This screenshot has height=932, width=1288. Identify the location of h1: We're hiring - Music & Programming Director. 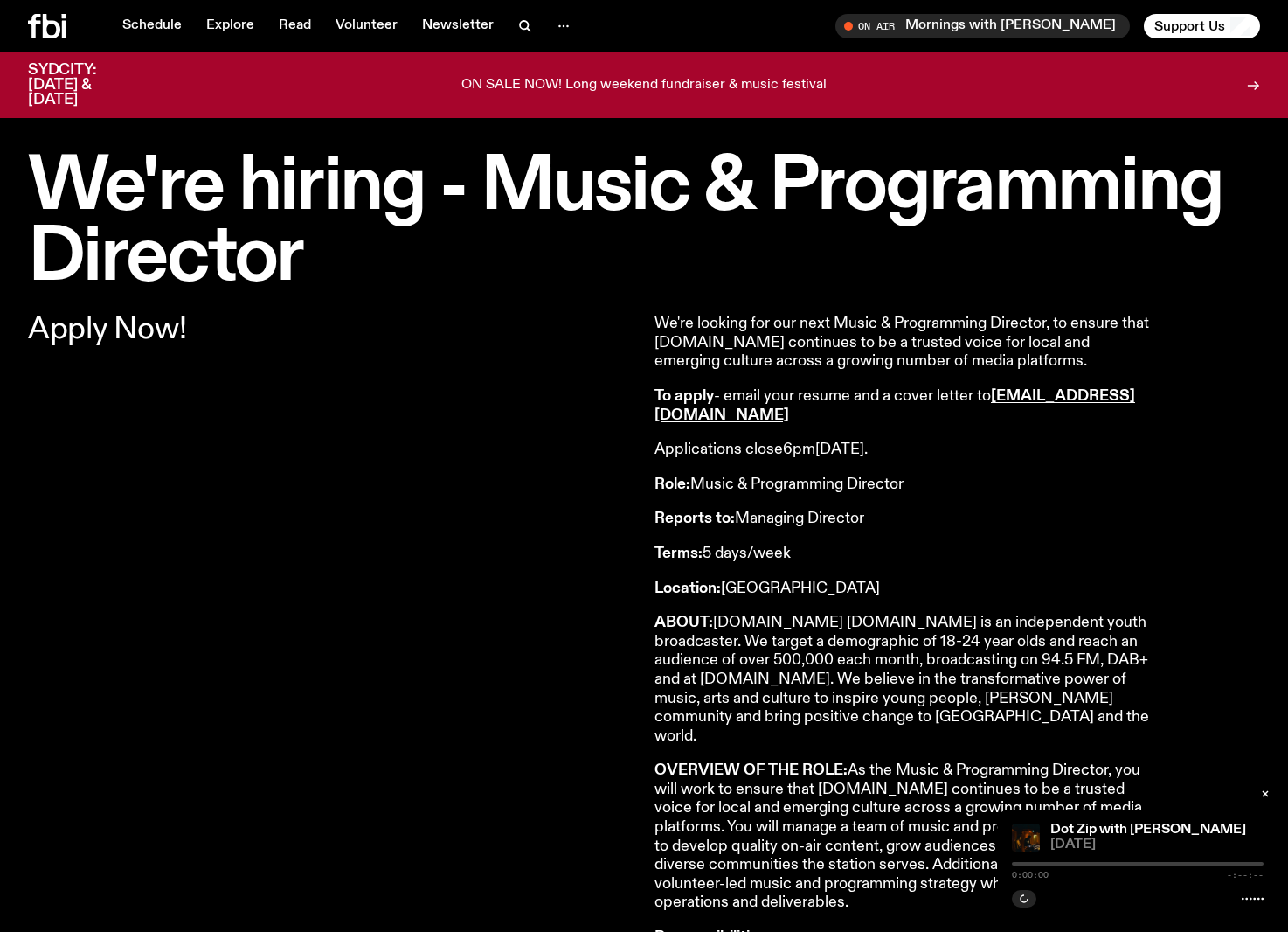
(644, 223).